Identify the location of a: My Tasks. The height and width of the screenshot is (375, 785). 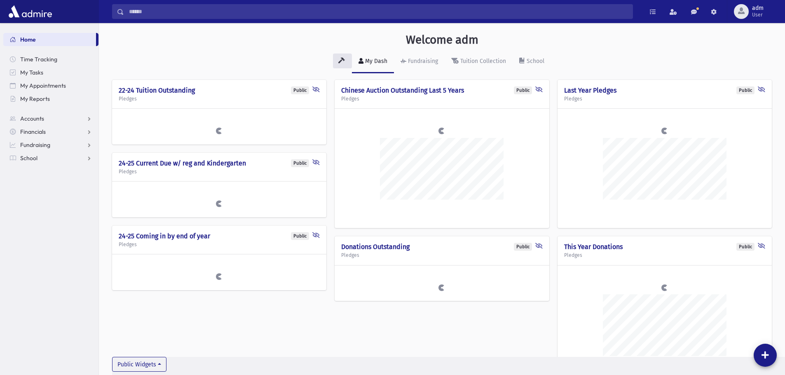
(51, 72).